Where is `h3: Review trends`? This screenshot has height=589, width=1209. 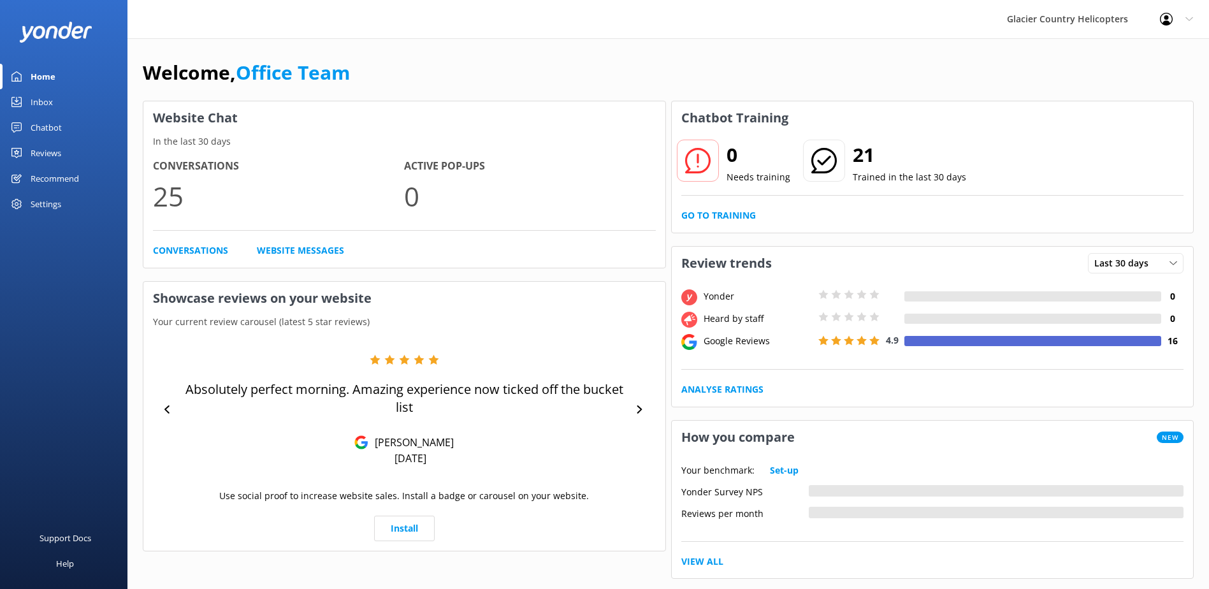
h3: Review trends is located at coordinates (726, 263).